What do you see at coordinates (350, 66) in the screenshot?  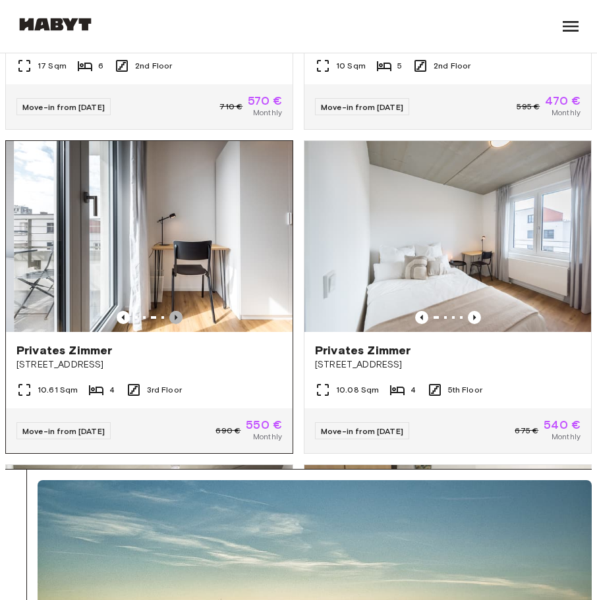 I see `span: 10 Sqm` at bounding box center [350, 66].